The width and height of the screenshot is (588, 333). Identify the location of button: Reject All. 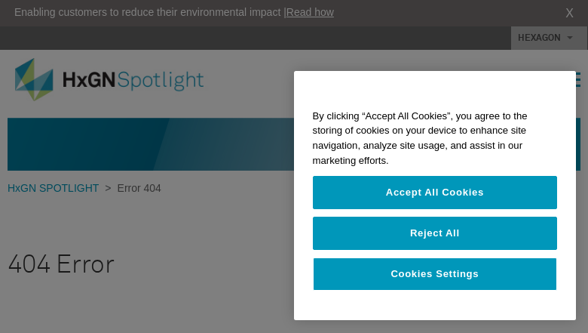
(435, 233).